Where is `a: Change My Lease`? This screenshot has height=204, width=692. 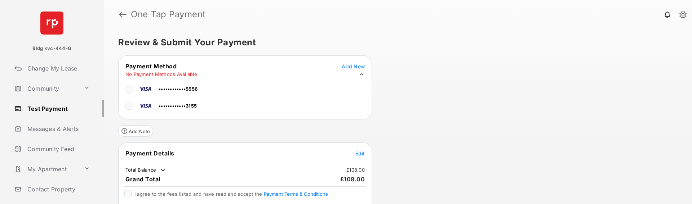
a: Change My Lease is located at coordinates (58, 68).